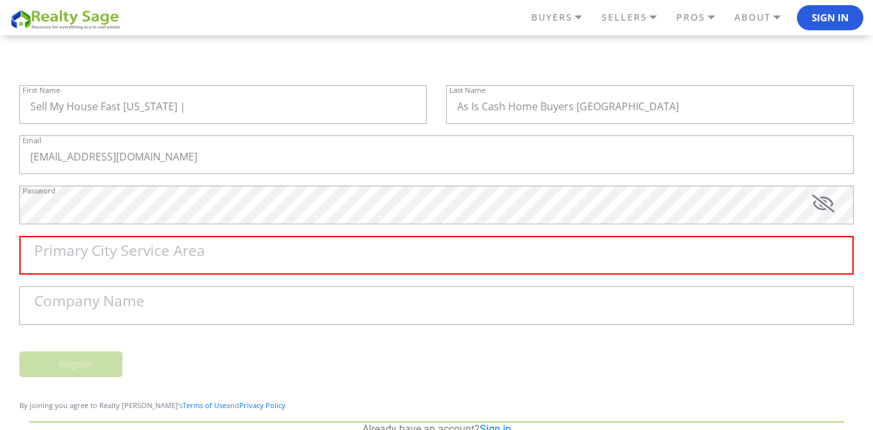 The image size is (873, 430). What do you see at coordinates (636, 17) in the screenshot?
I see `a: SELLERS` at bounding box center [636, 17].